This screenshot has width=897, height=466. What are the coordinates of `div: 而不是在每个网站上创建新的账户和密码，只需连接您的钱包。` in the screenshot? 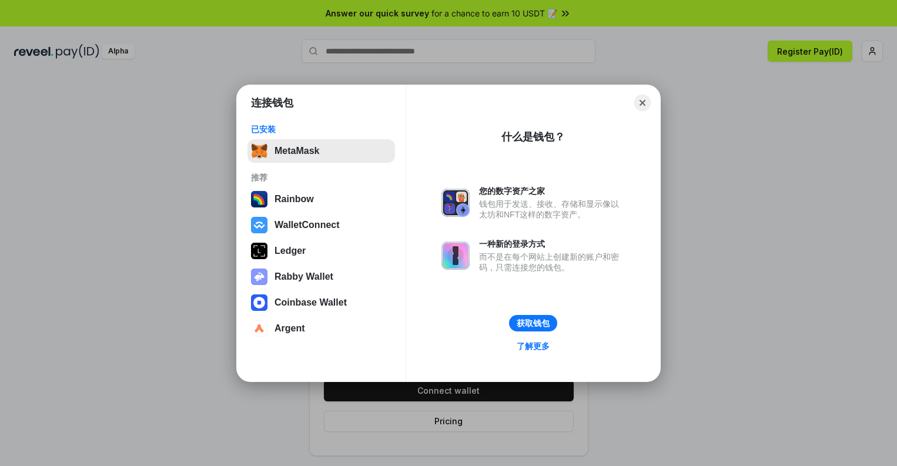 It's located at (552, 262).